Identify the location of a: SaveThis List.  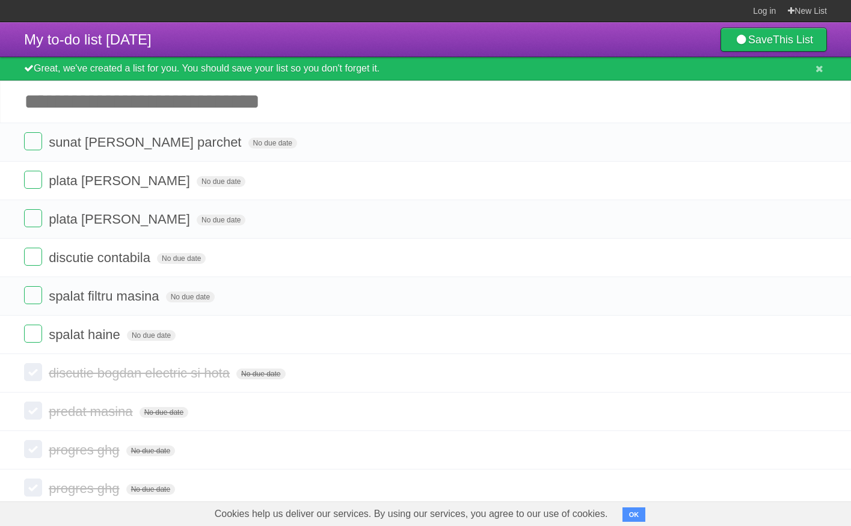
(773, 40).